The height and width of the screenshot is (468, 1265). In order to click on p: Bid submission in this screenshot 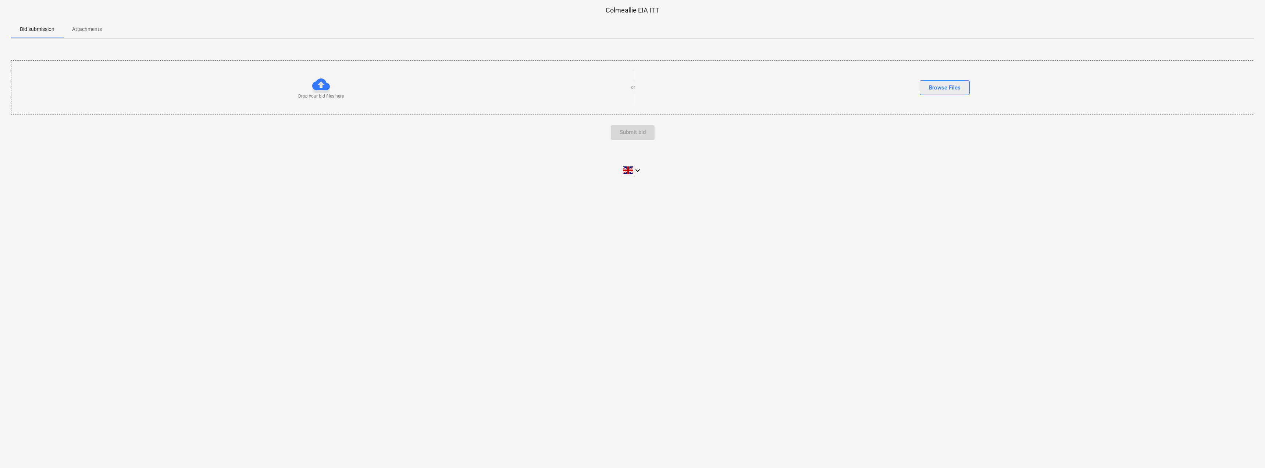, I will do `click(37, 29)`.